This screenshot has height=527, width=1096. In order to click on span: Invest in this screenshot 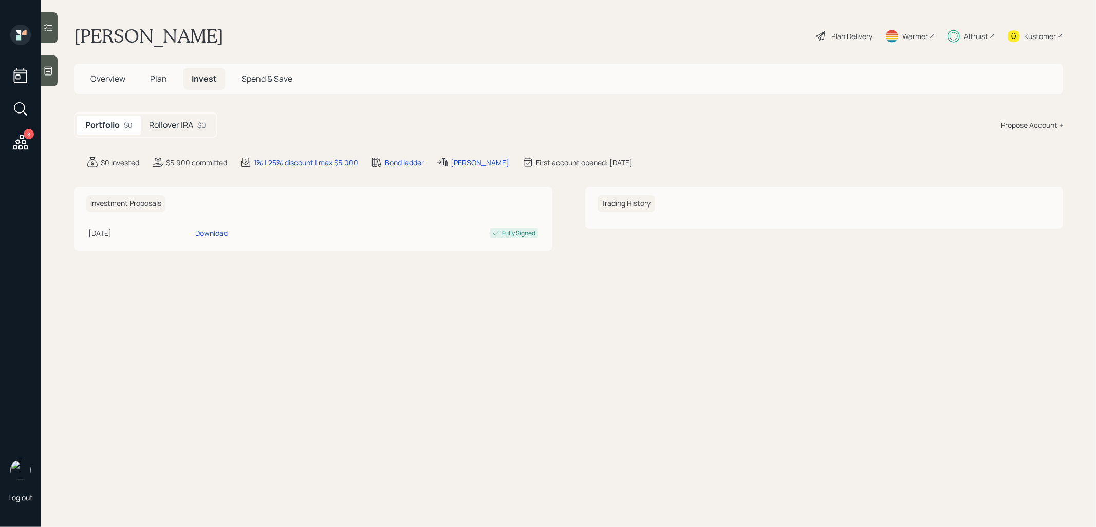, I will do `click(204, 79)`.